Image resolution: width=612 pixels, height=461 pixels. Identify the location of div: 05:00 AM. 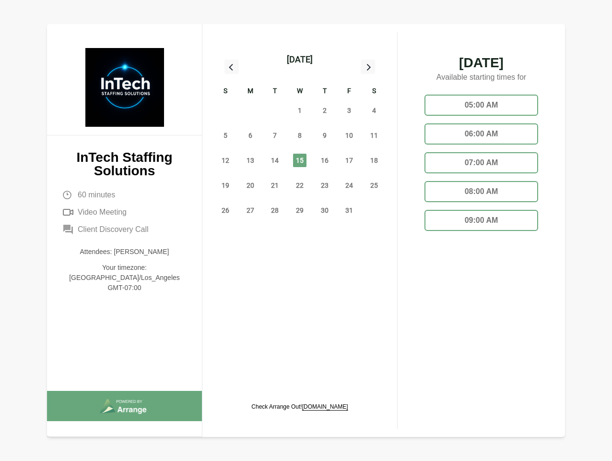
(481, 105).